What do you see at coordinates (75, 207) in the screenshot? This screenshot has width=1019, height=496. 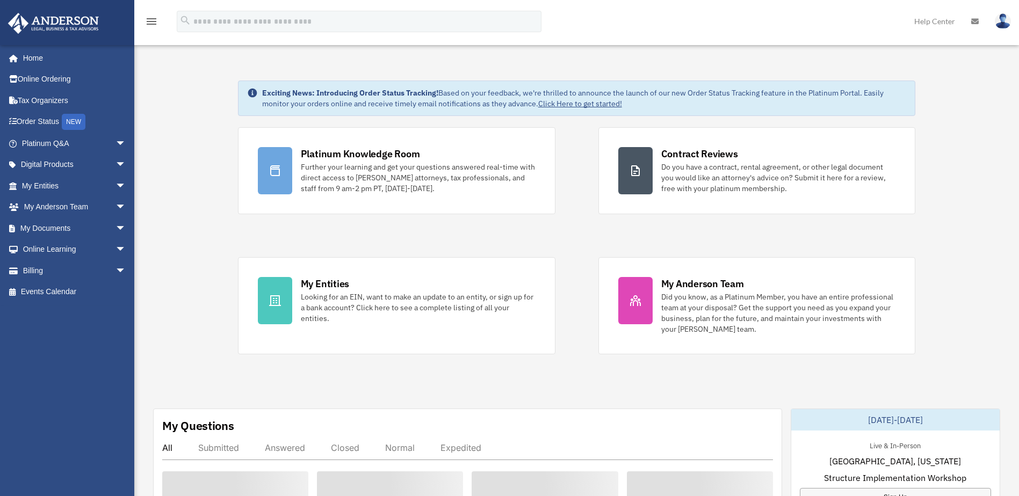 I see `a: My Anderson Teamarrow_drop_down` at bounding box center [75, 207].